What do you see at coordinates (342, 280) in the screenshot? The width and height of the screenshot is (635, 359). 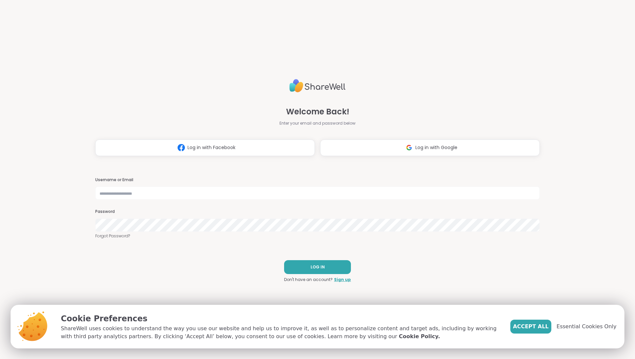 I see `a: Sign up` at bounding box center [342, 280].